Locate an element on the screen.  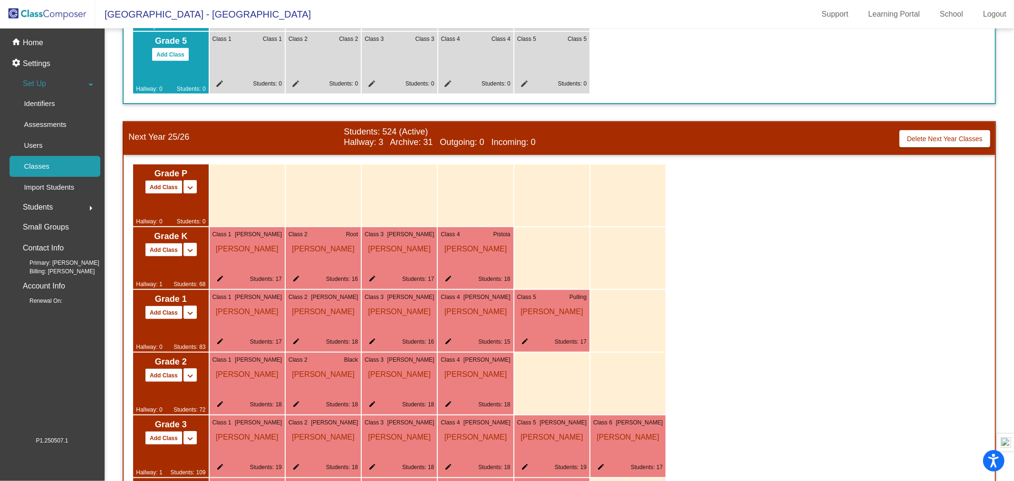
mat-icon: settings is located at coordinates (17, 64).